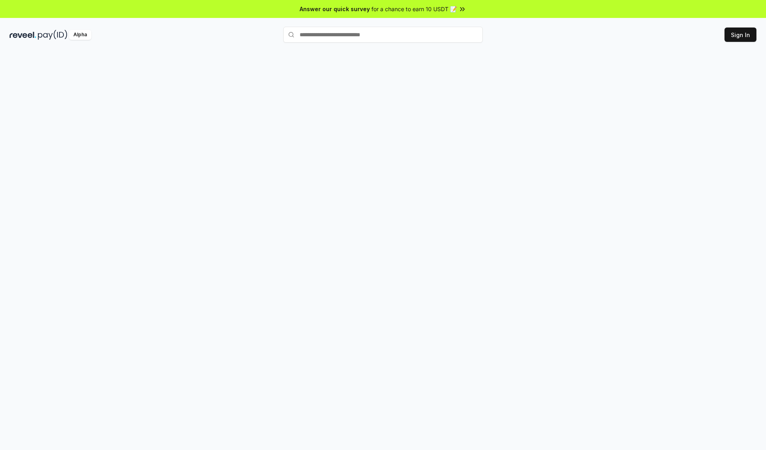 This screenshot has height=450, width=766. What do you see at coordinates (414, 9) in the screenshot?
I see `span: for a chance to earn 10 USDT 📝` at bounding box center [414, 9].